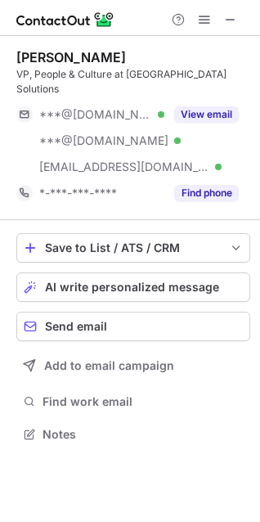 Image resolution: width=260 pixels, height=522 pixels. I want to click on span: Send email, so click(76, 326).